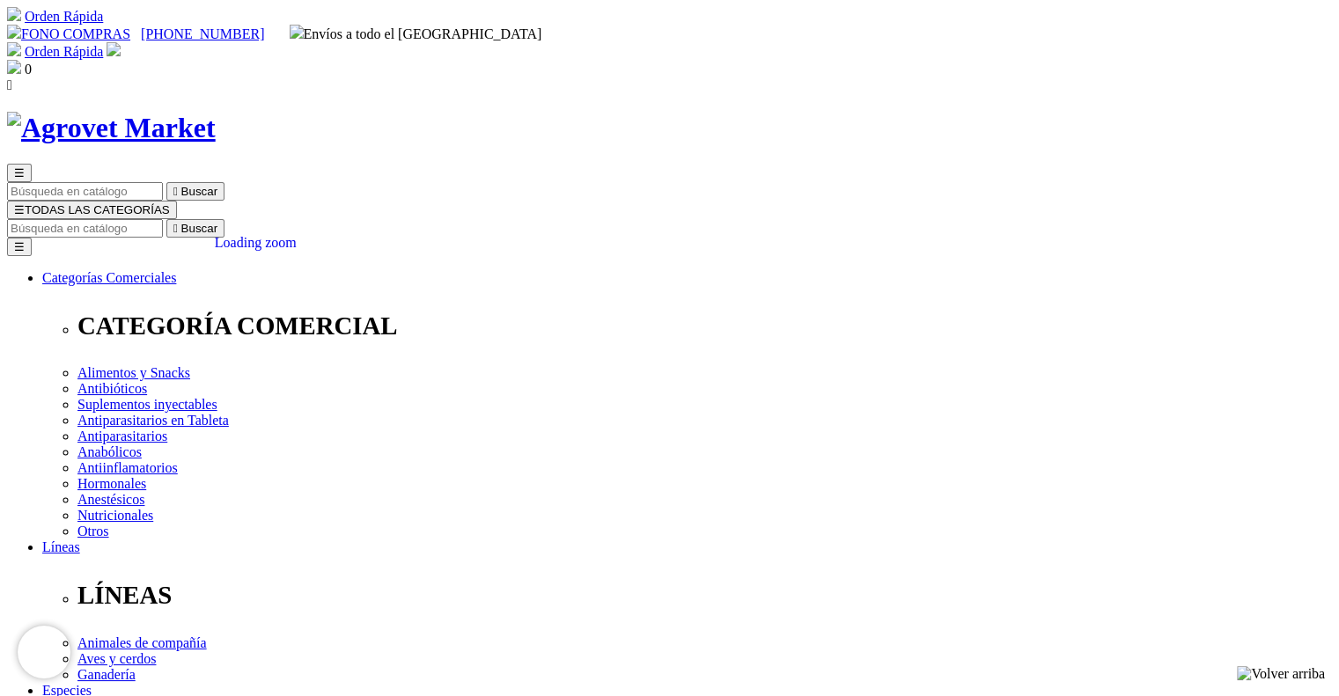 This screenshot has height=696, width=1339. What do you see at coordinates (114, 49) in the screenshot?
I see `img: user.svg` at bounding box center [114, 49].